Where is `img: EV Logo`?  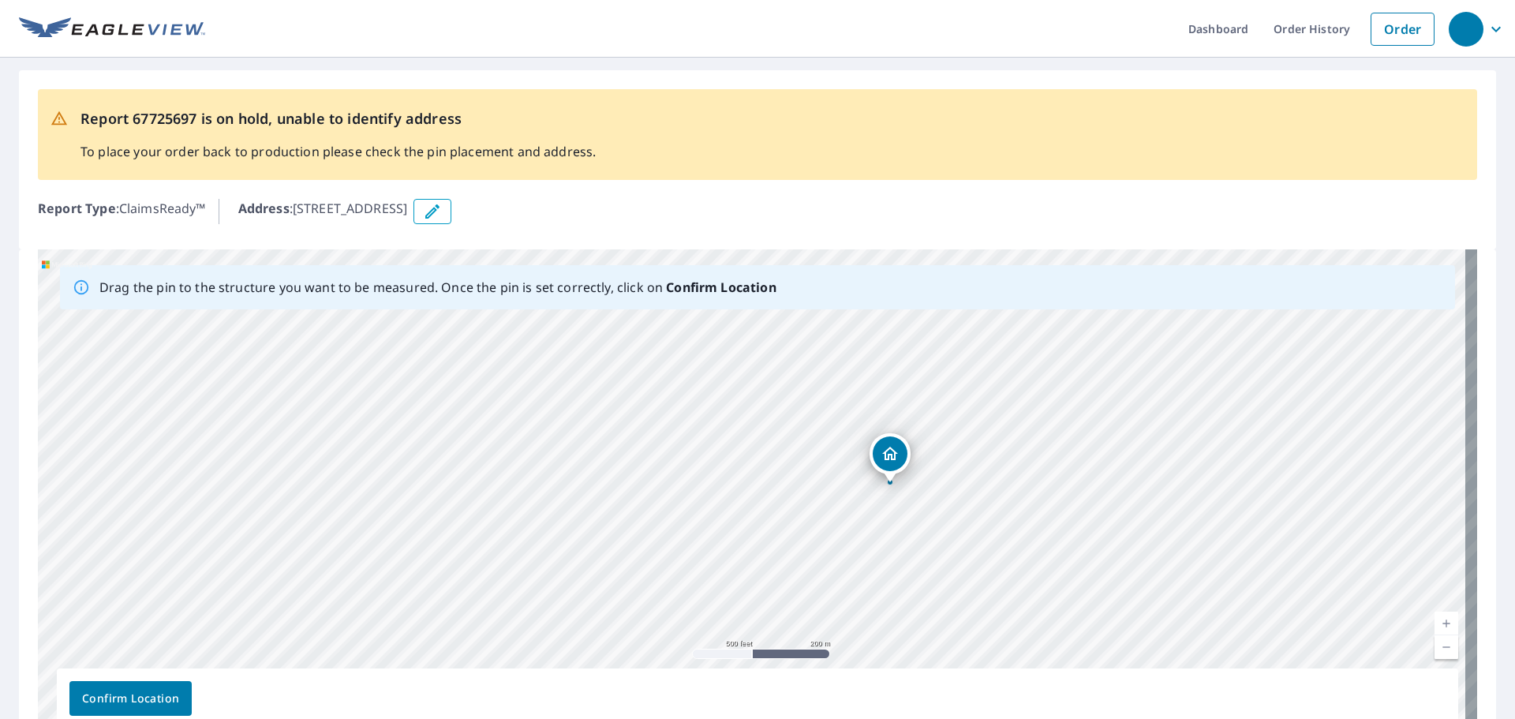 img: EV Logo is located at coordinates (112, 29).